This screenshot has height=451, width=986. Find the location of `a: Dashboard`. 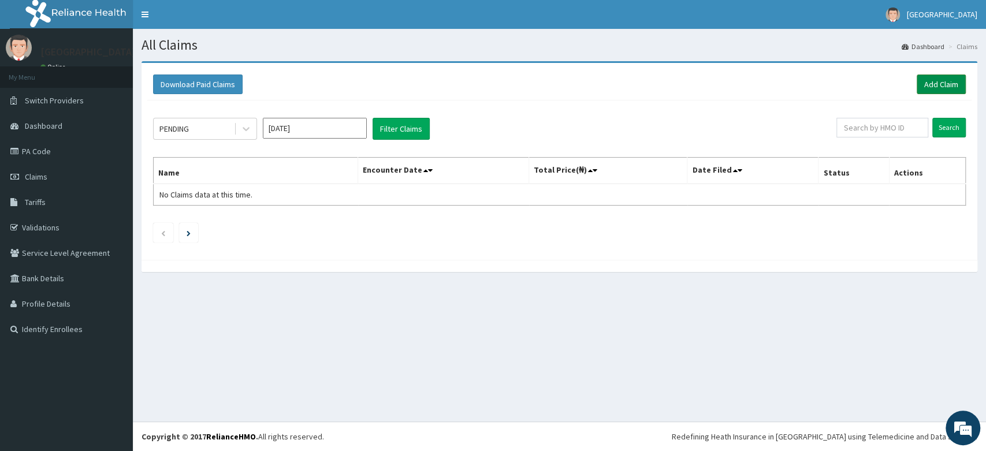

a: Dashboard is located at coordinates (923, 46).